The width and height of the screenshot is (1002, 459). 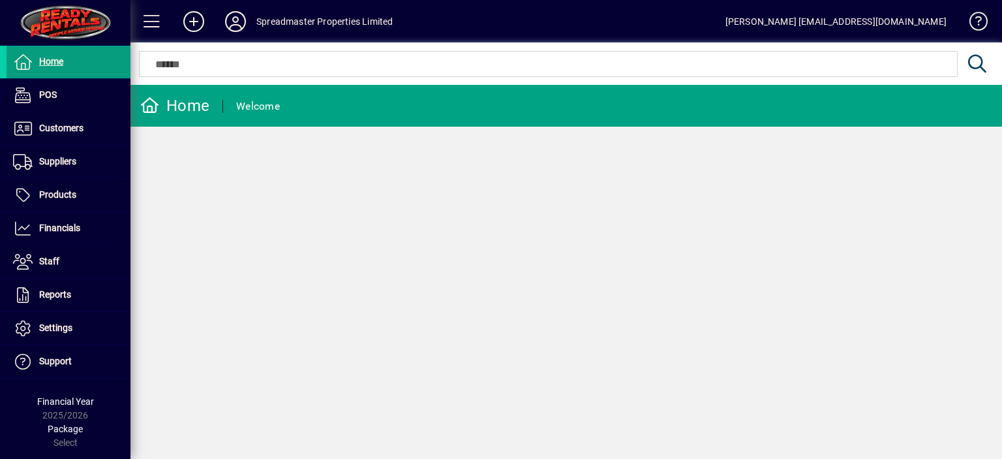 What do you see at coordinates (69, 195) in the screenshot?
I see `a: Products` at bounding box center [69, 195].